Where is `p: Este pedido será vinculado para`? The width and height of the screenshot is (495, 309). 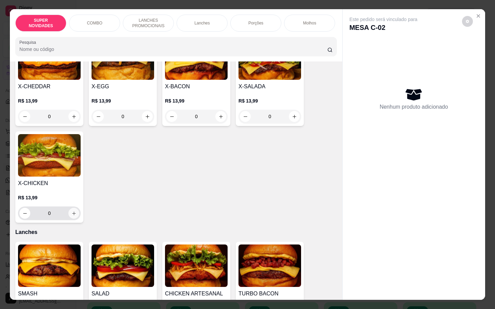 p: Este pedido será vinculado para is located at coordinates (383, 19).